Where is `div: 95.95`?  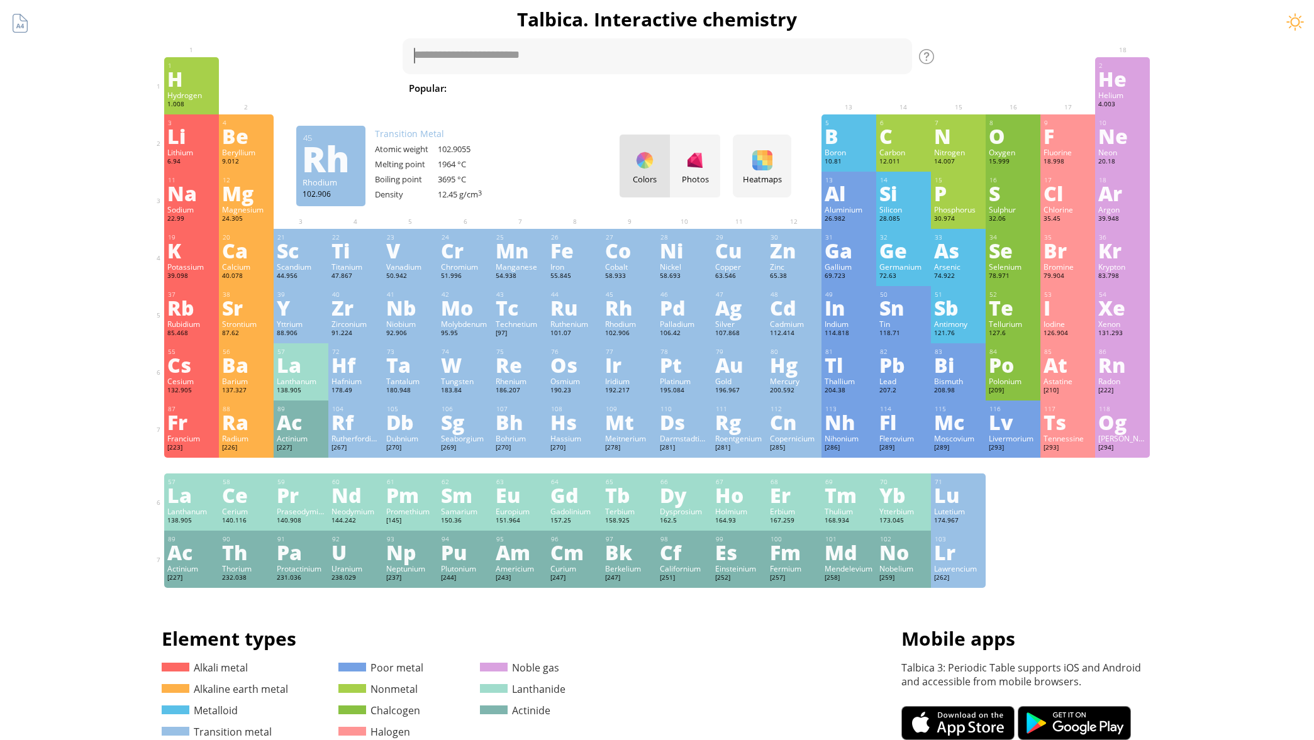
div: 95.95 is located at coordinates (465, 334).